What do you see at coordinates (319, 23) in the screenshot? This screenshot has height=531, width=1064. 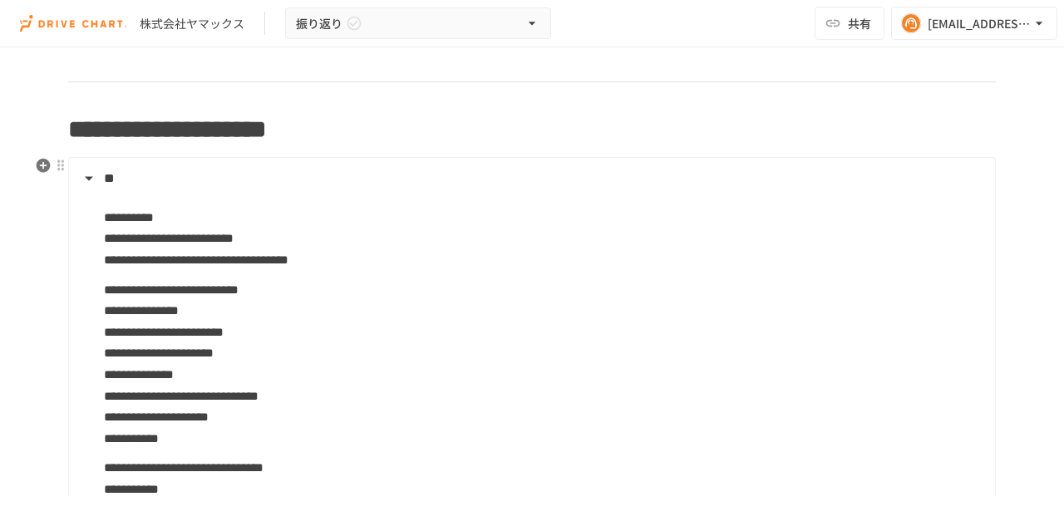 I see `span: 振り返り` at bounding box center [319, 23].